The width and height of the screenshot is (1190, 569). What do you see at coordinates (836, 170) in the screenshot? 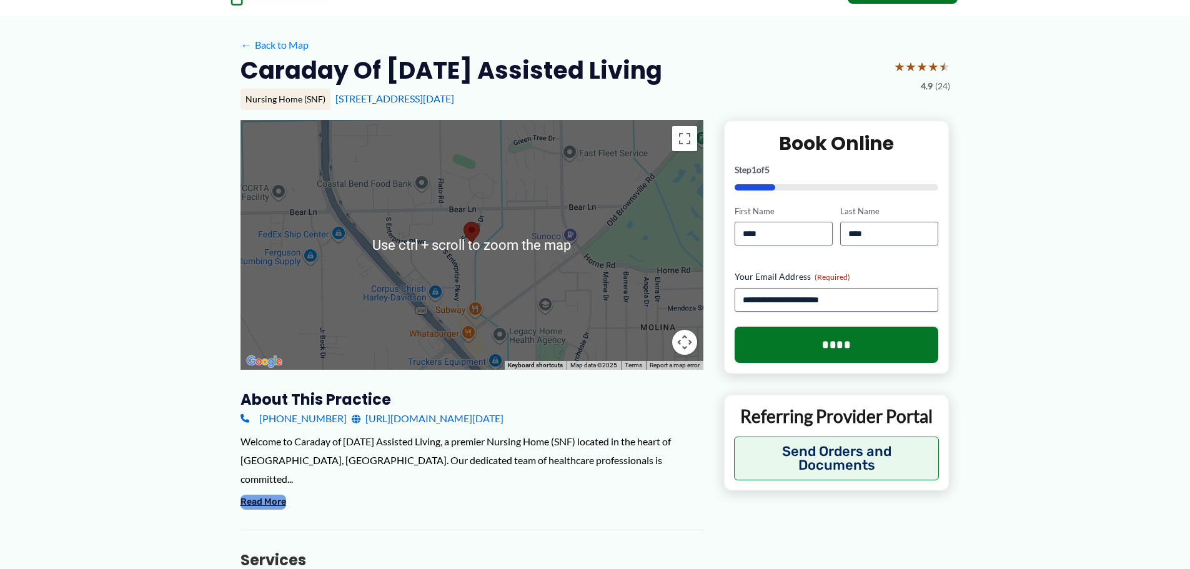
I see `p: Step of` at bounding box center [836, 170].